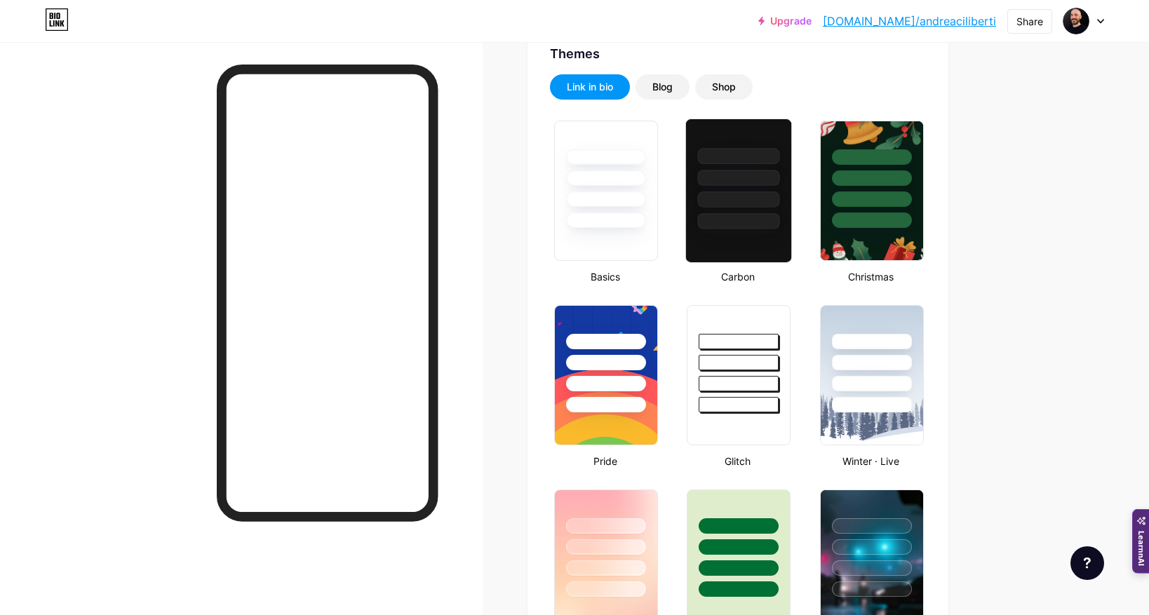 The image size is (1149, 615). I want to click on div: Winter · Live, so click(871, 461).